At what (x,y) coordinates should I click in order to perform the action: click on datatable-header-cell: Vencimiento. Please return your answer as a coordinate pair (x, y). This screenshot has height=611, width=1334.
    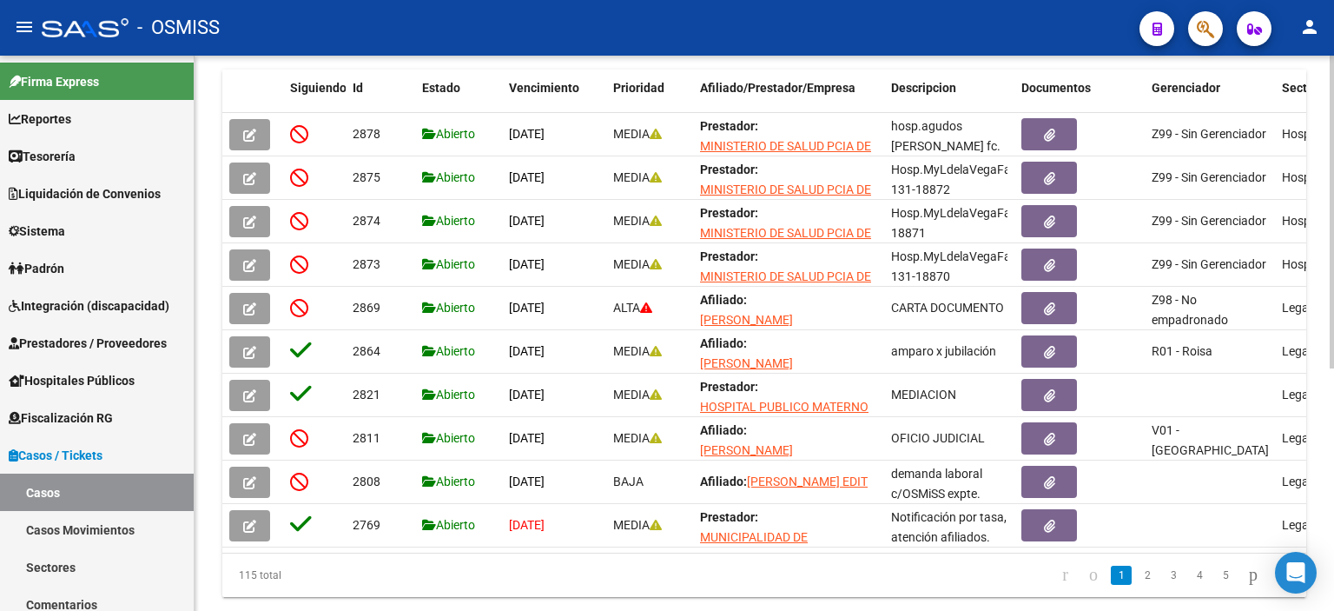
    Looking at the image, I should click on (554, 98).